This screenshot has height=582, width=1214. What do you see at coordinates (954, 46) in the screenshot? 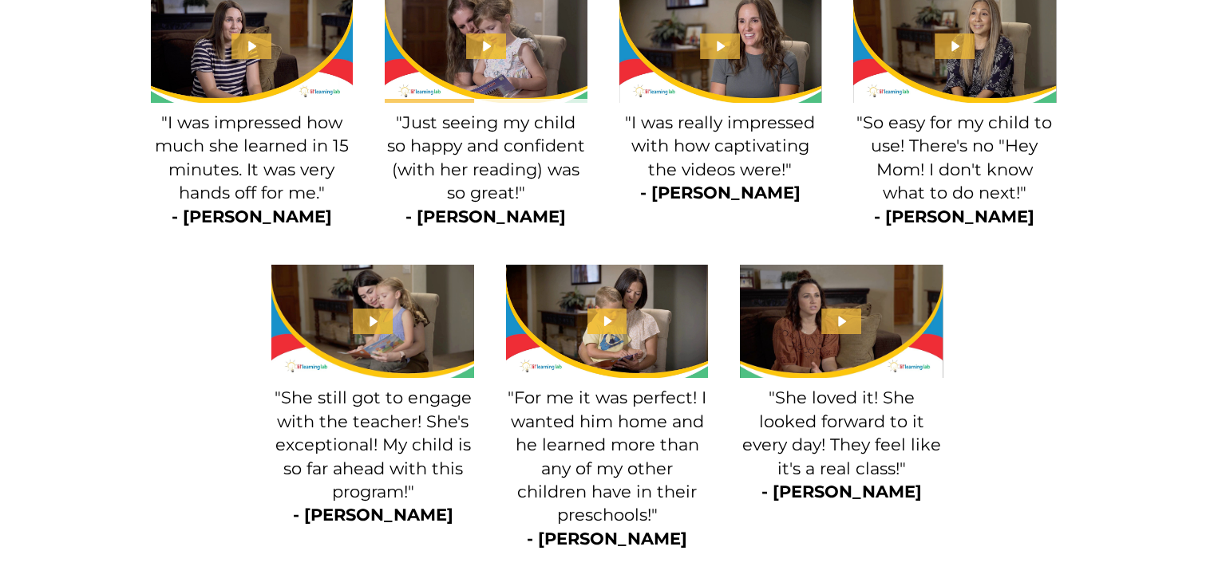
I see `button: Play Video: file-uploads/sites/2147505858/video/5c04b7-45db-773d-bfa-c0b711014e40_Video_4.mp4` at bounding box center [954, 46].